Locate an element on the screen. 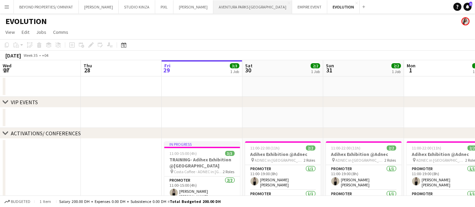  a: View is located at coordinates (10, 32).